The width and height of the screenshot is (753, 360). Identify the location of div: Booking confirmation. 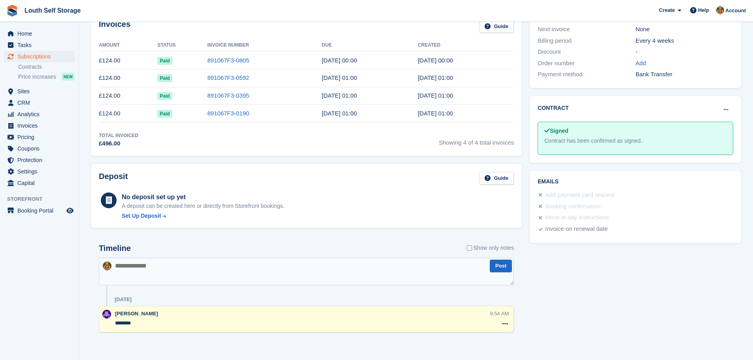
(573, 207).